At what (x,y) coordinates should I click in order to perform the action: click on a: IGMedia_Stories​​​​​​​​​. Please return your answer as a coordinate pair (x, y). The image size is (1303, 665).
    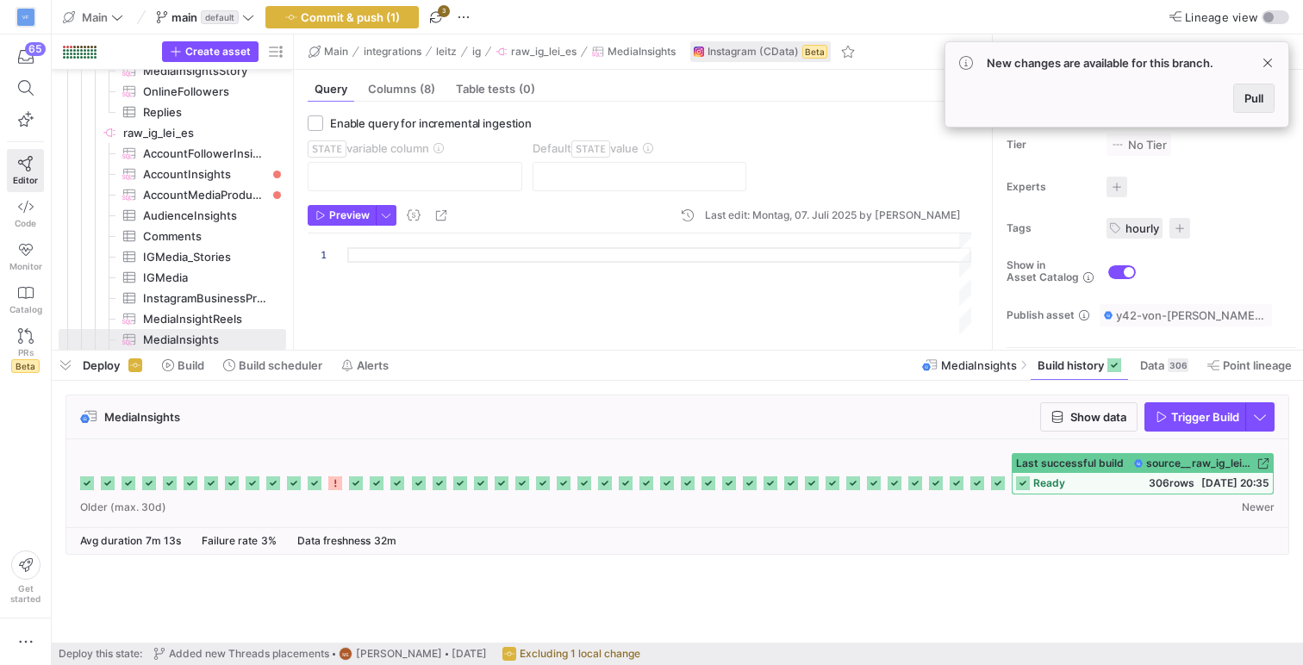
    Looking at the image, I should click on (172, 257).